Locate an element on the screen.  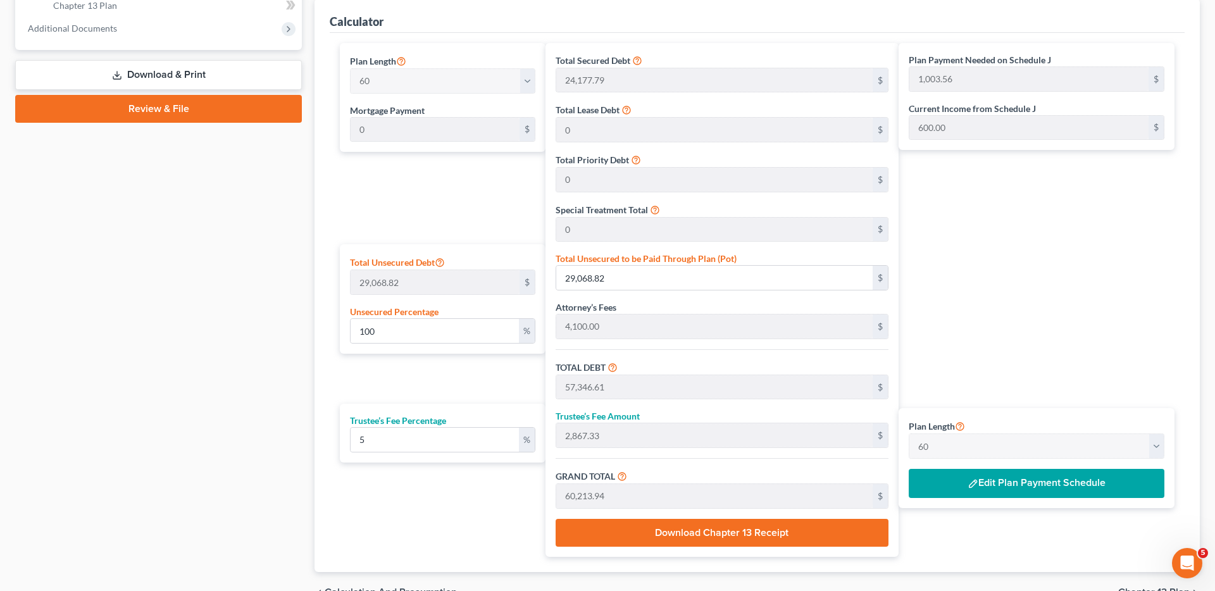
label: Unsecured Percentage is located at coordinates (394, 311).